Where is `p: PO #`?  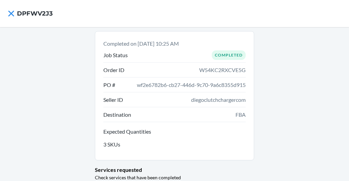 p: PO # is located at coordinates (109, 85).